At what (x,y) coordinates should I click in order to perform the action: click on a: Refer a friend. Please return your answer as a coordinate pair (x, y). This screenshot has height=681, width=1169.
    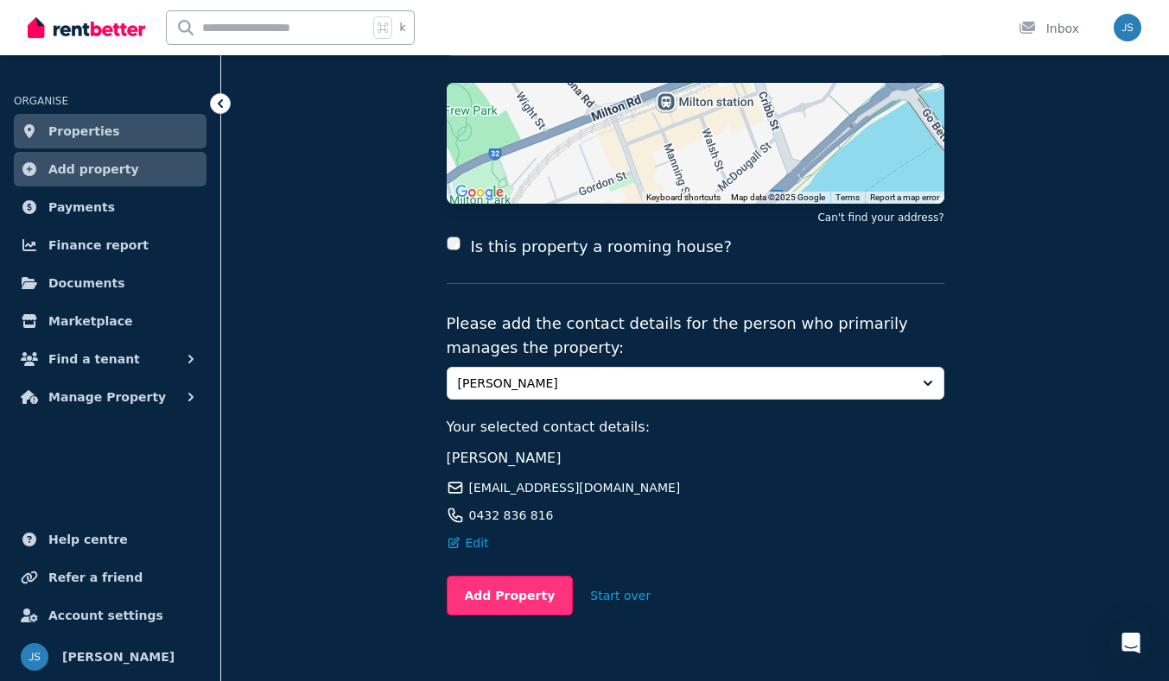
    Looking at the image, I should click on (110, 578).